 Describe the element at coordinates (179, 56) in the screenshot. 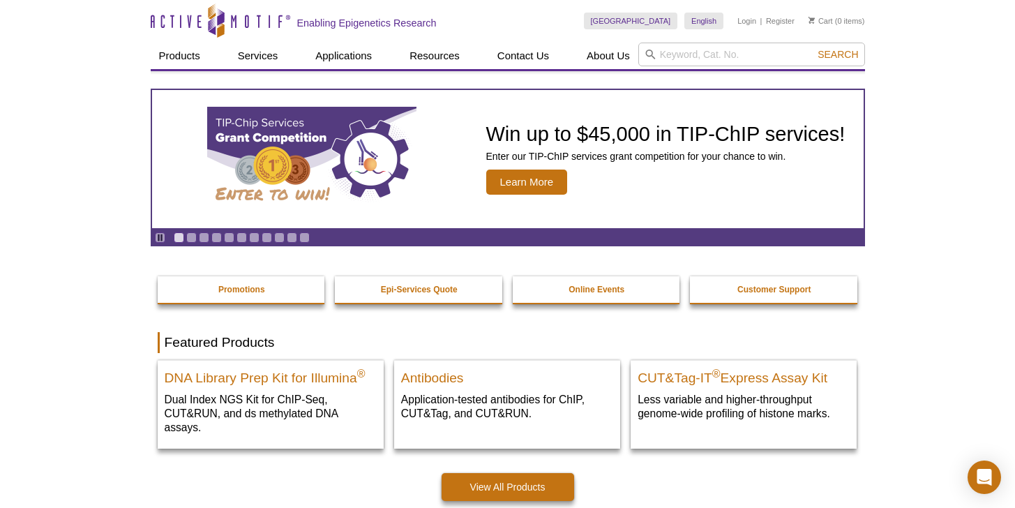

I see `a: Products` at that location.